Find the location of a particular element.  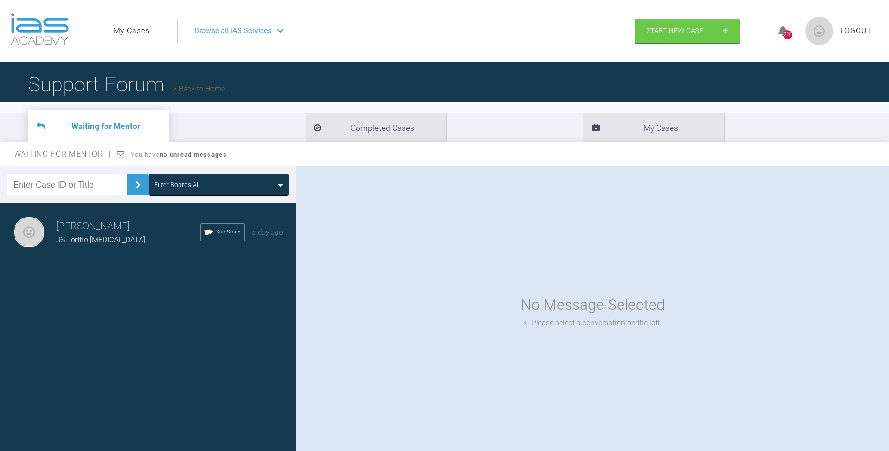

input: Enter Case ID or Title is located at coordinates (67, 185).